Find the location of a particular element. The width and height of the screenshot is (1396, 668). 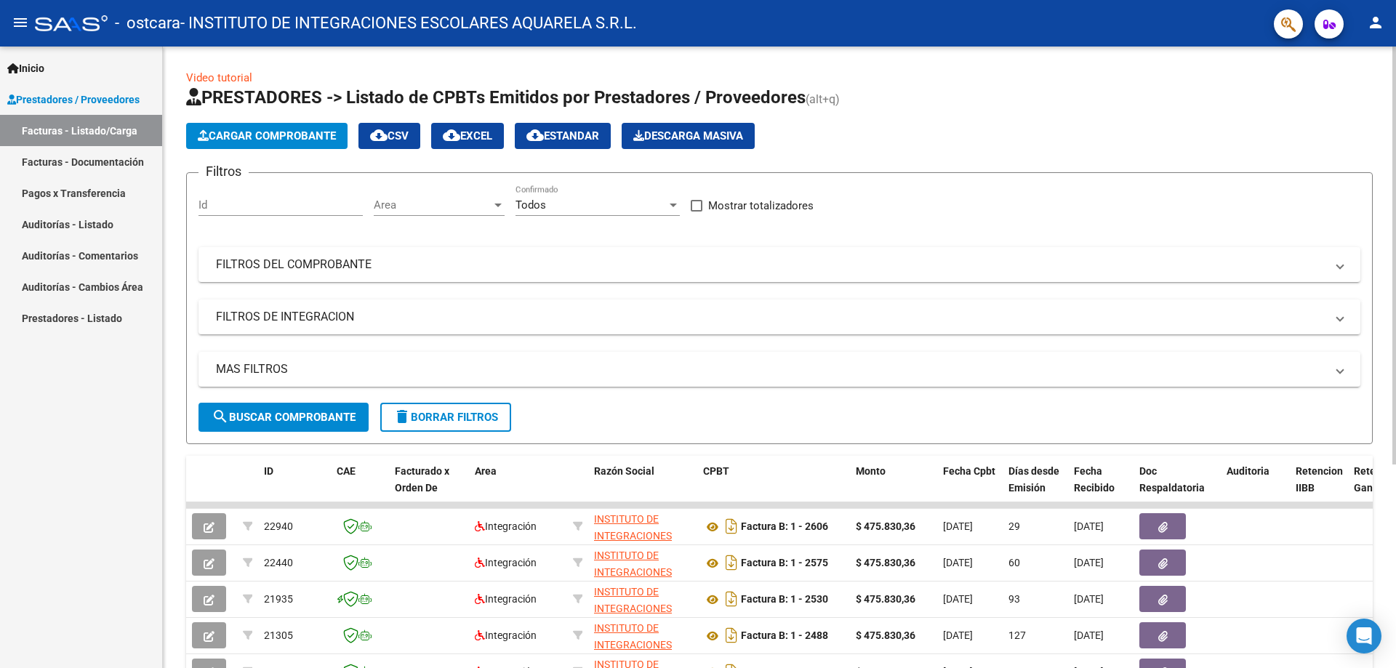

mat-expansion-panel-header: MAS FILTROS is located at coordinates (779, 369).